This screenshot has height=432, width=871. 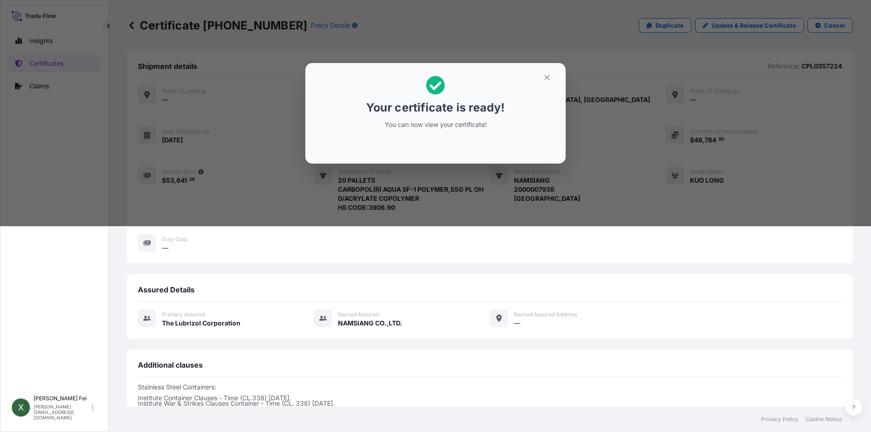 I want to click on span: Additional clauses, so click(x=170, y=365).